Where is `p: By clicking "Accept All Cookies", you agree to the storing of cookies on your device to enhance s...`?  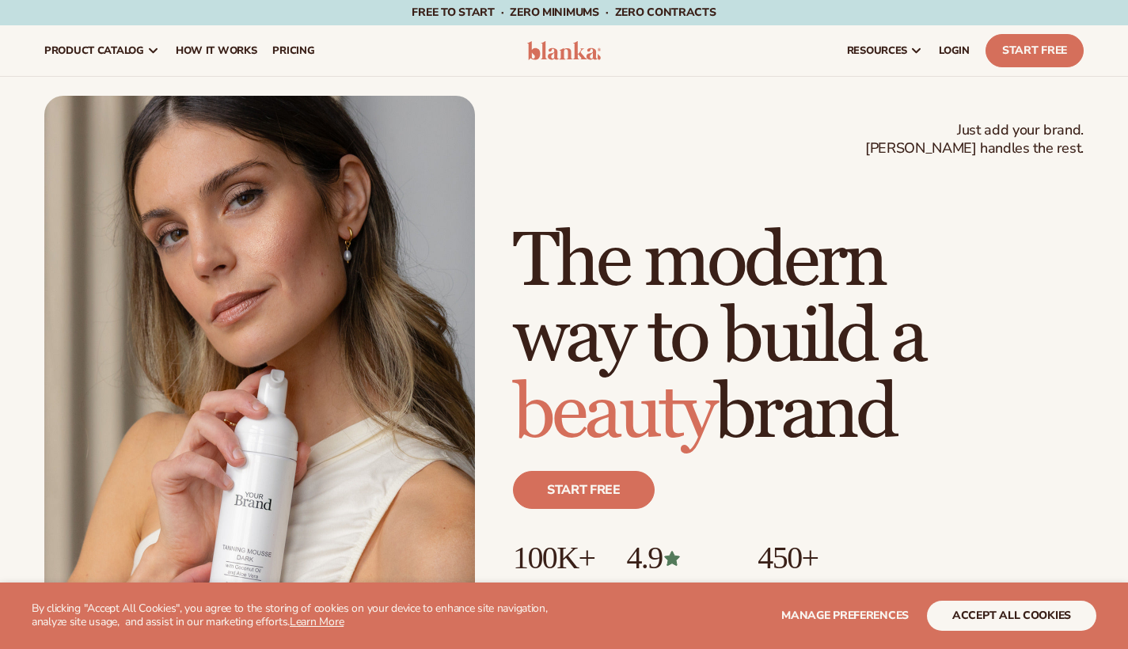
p: By clicking "Accept All Cookies", you agree to the storing of cookies on your device to enhance s... is located at coordinates (308, 616).